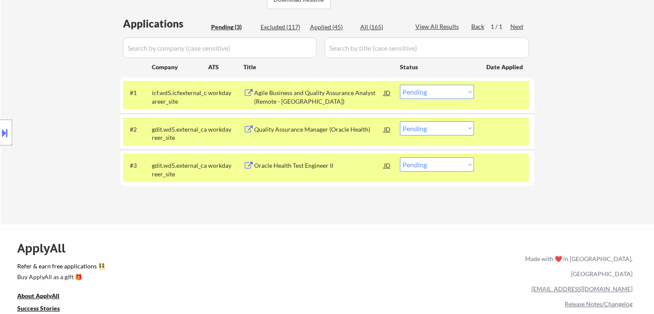  Describe the element at coordinates (233, 27) in the screenshot. I see `div: Pending (3)` at that location.